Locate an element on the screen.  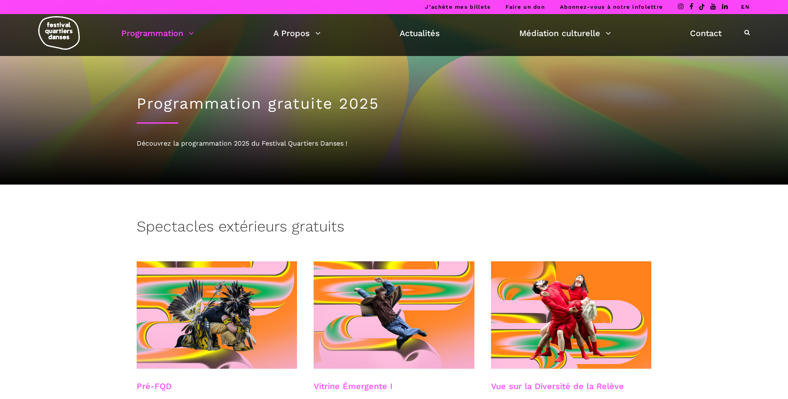
a: EN is located at coordinates (745, 7).